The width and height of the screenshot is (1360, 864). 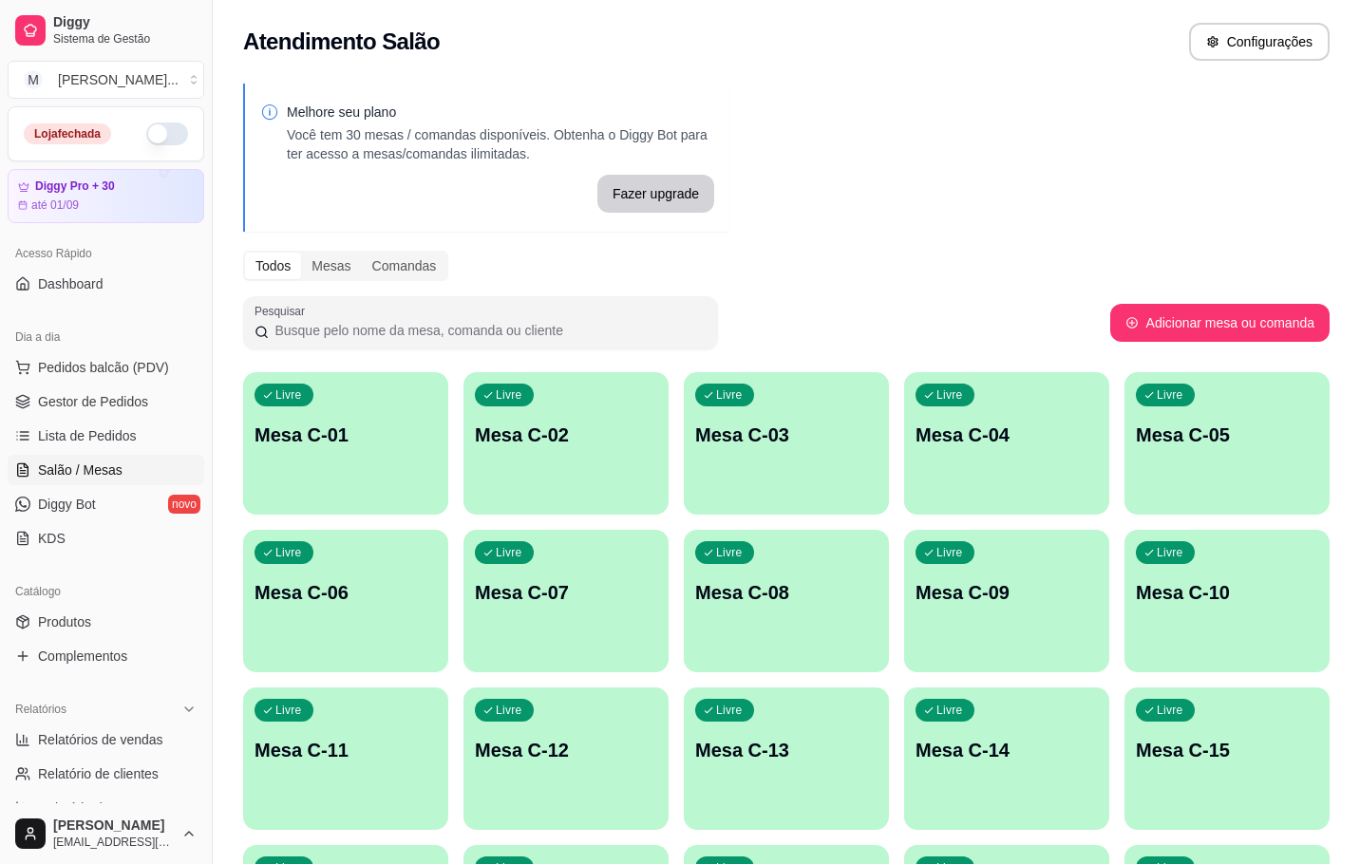 What do you see at coordinates (566, 750) in the screenshot?
I see `p: Mesa C-12` at bounding box center [566, 750].